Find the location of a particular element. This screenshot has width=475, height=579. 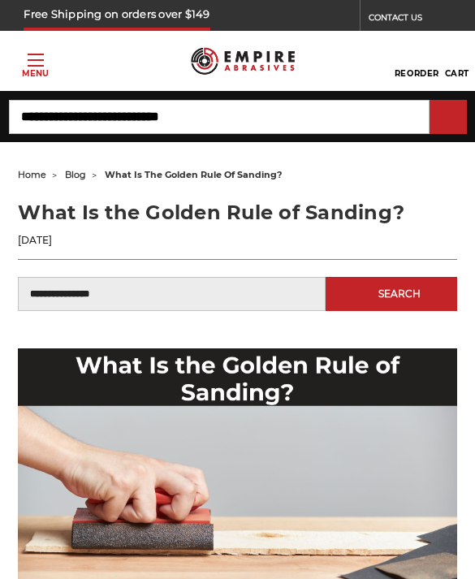

span: Toggle menu is located at coordinates (36, 60).